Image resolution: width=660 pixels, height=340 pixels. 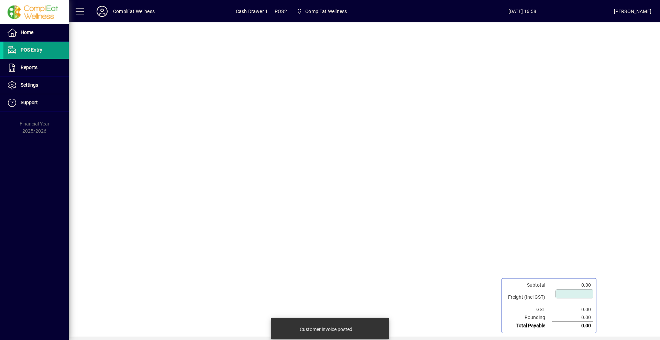 What do you see at coordinates (134, 11) in the screenshot?
I see `div: ComplEat Wellness` at bounding box center [134, 11].